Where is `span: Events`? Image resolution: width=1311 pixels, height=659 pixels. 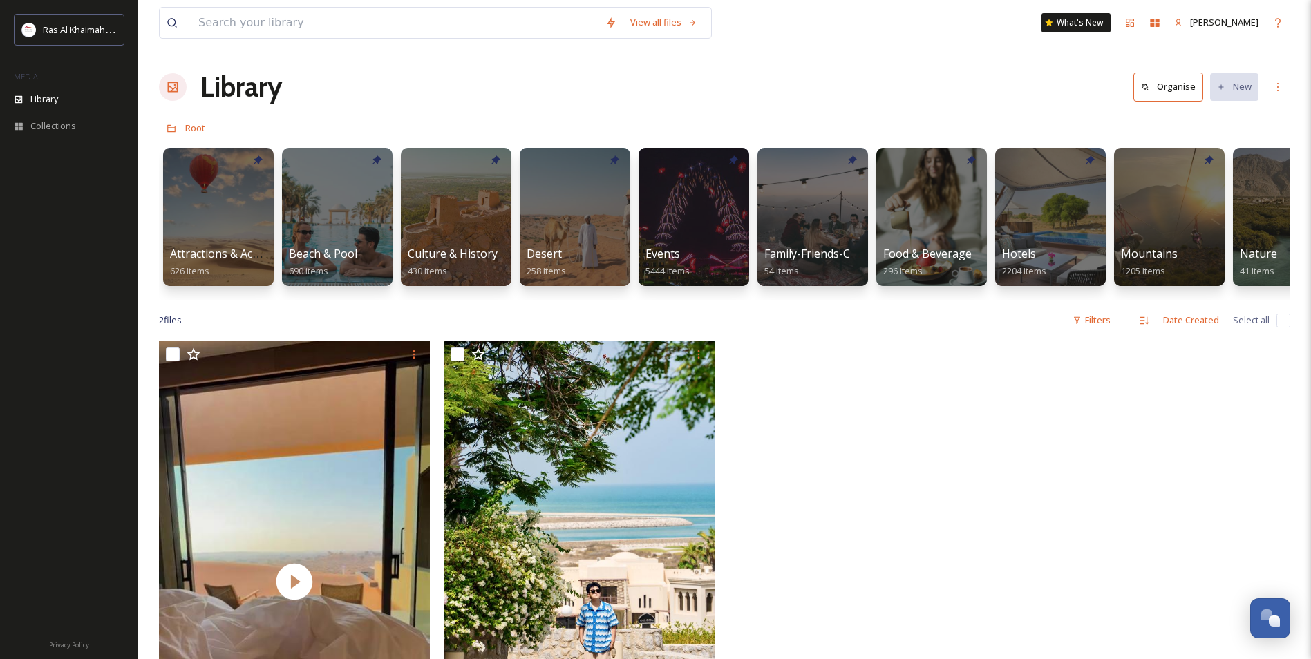
span: Events is located at coordinates (663, 254).